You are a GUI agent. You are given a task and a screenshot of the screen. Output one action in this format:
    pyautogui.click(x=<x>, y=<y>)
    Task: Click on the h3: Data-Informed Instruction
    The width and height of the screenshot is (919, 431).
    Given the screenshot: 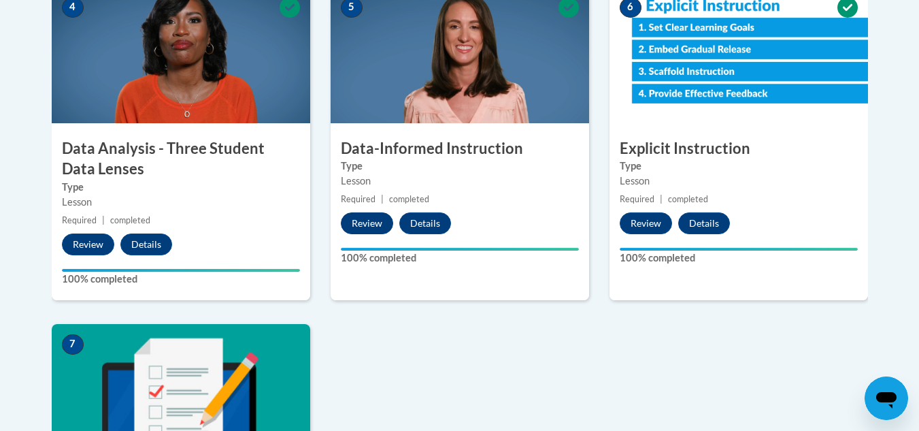 What is the action you would take?
    pyautogui.click(x=460, y=148)
    